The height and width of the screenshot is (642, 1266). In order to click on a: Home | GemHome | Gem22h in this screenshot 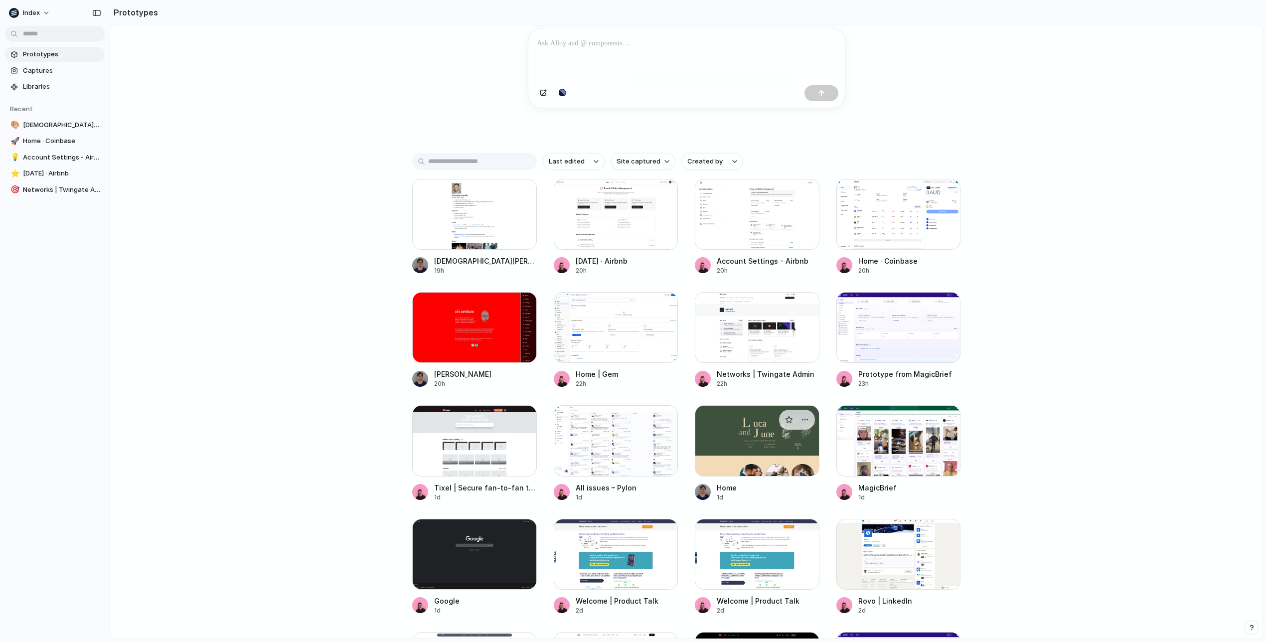, I will do `click(616, 340)`.